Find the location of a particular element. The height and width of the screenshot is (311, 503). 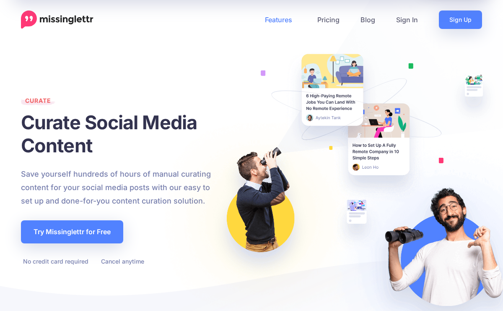

a: Features is located at coordinates (280, 20).